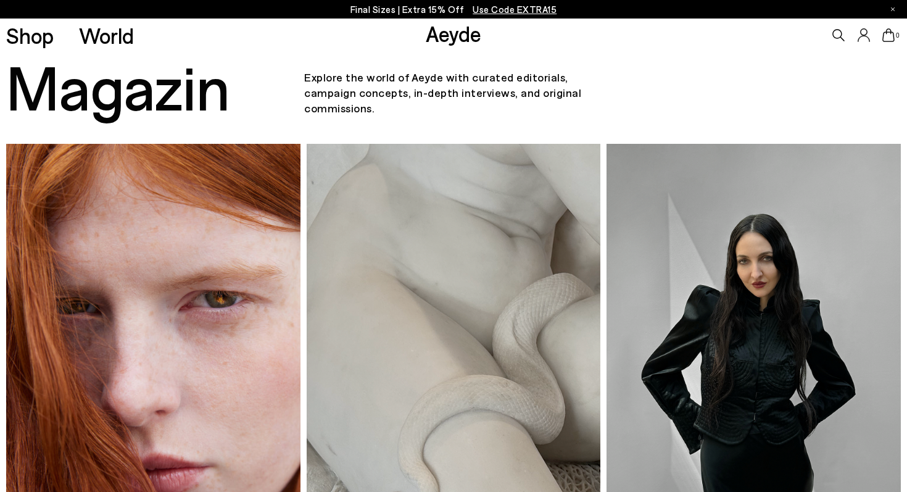 The width and height of the screenshot is (907, 492). Describe the element at coordinates (515, 9) in the screenshot. I see `span: Navigate to /collections/ss25-final-sizes` at that location.